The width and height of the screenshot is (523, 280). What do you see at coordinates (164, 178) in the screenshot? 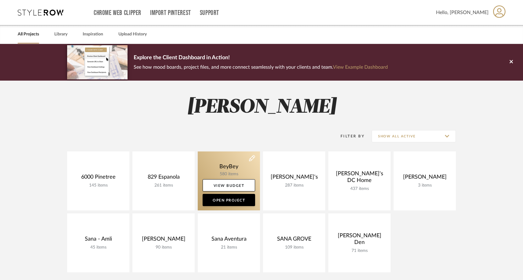
I see `div: 829 Espanola` at bounding box center [164, 178].